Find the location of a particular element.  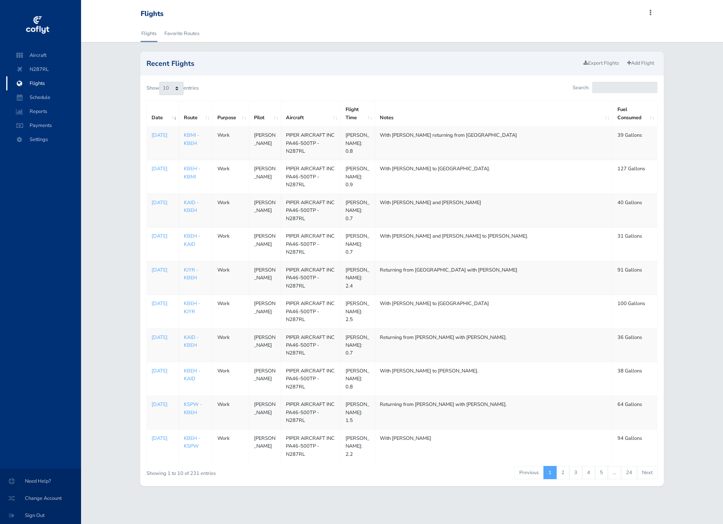

td: 38 Gallons is located at coordinates (635, 379).